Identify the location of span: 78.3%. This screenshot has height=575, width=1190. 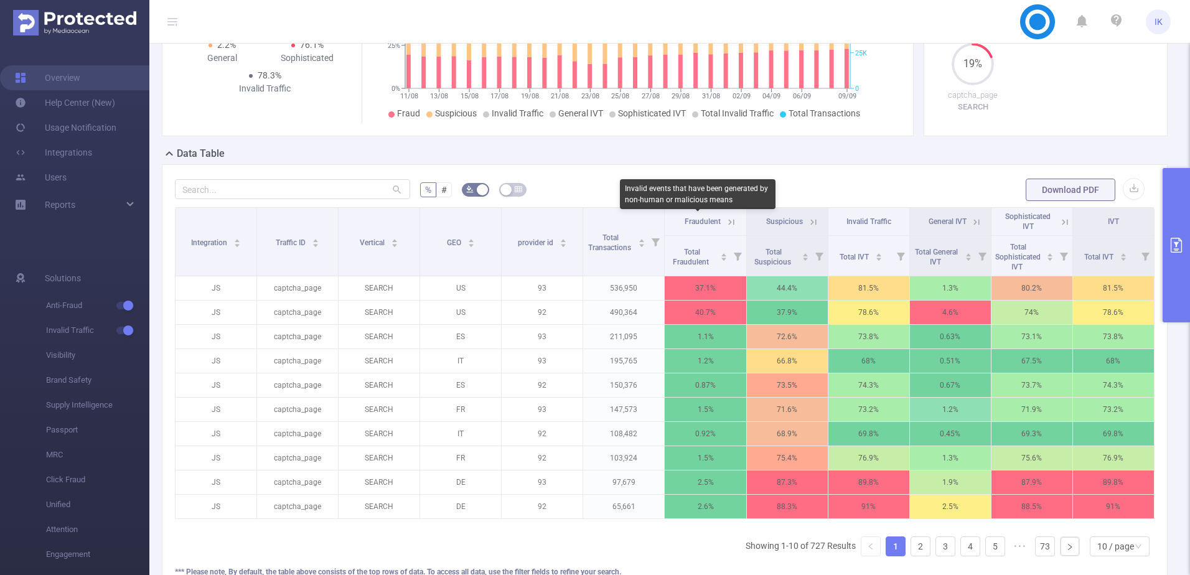
(269, 75).